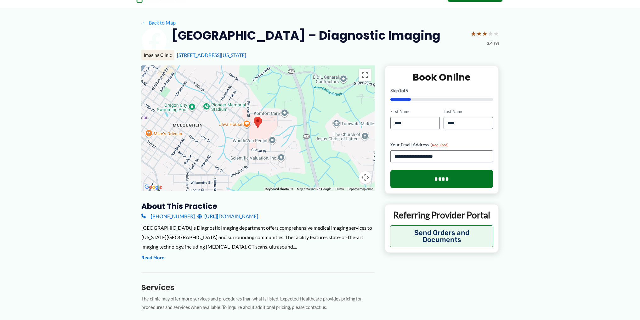 The width and height of the screenshot is (640, 320). Describe the element at coordinates (158, 23) in the screenshot. I see `a: ←Back to Map` at that location.